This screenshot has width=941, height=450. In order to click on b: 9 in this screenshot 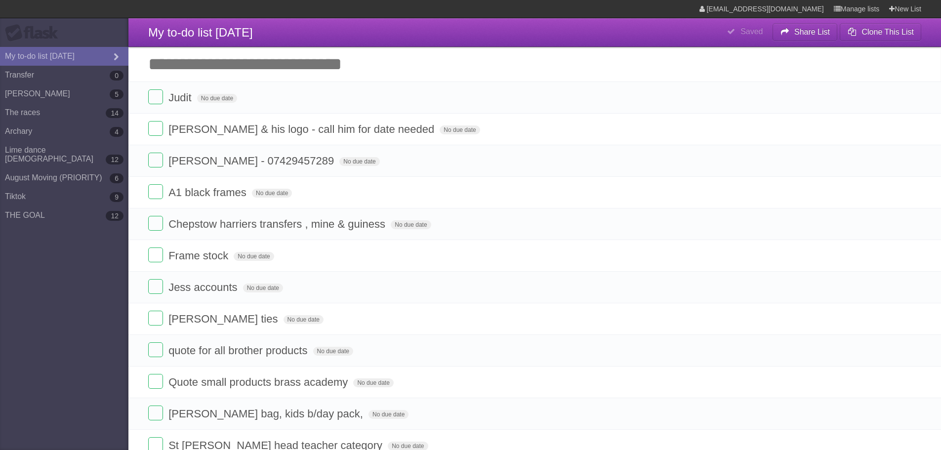, I will do `click(117, 197)`.